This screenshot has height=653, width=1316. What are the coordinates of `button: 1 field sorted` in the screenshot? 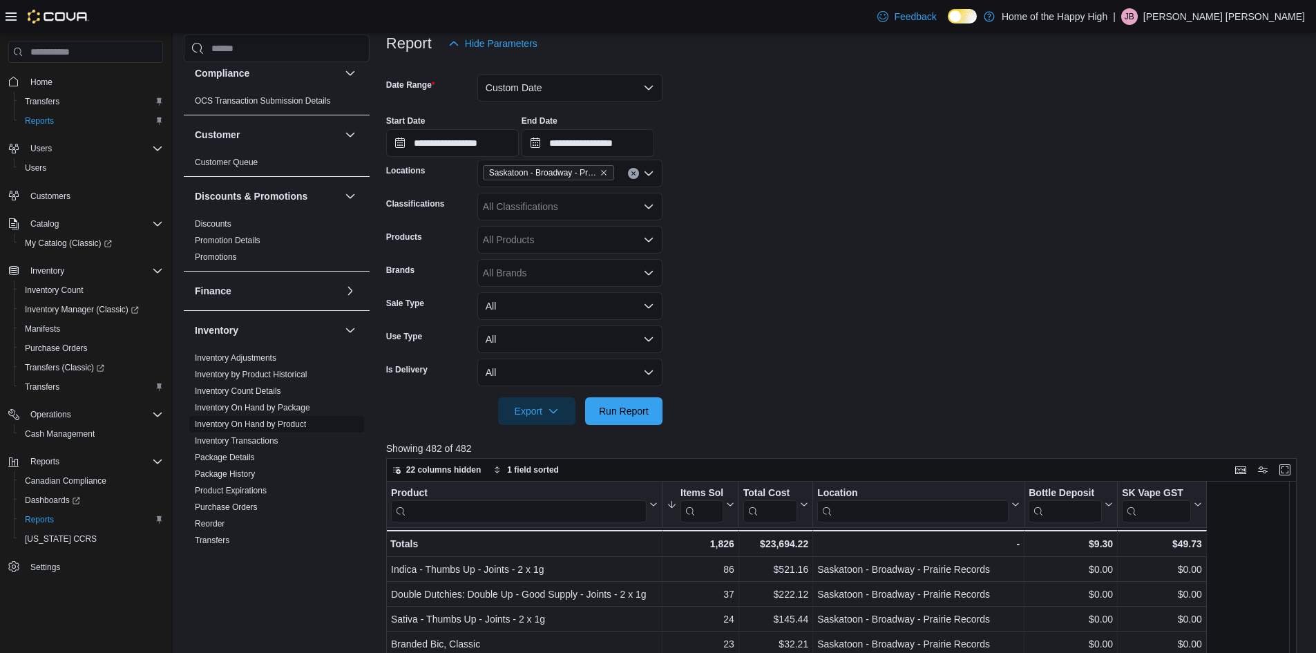 It's located at (526, 470).